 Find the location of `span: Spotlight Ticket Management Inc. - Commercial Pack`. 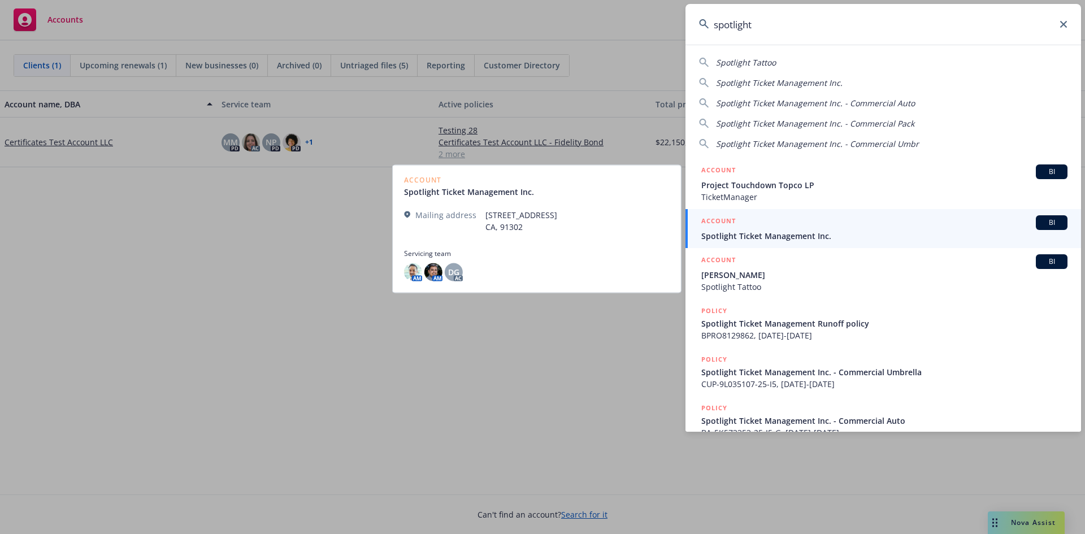

span: Spotlight Ticket Management Inc. - Commercial Pack is located at coordinates (815, 123).